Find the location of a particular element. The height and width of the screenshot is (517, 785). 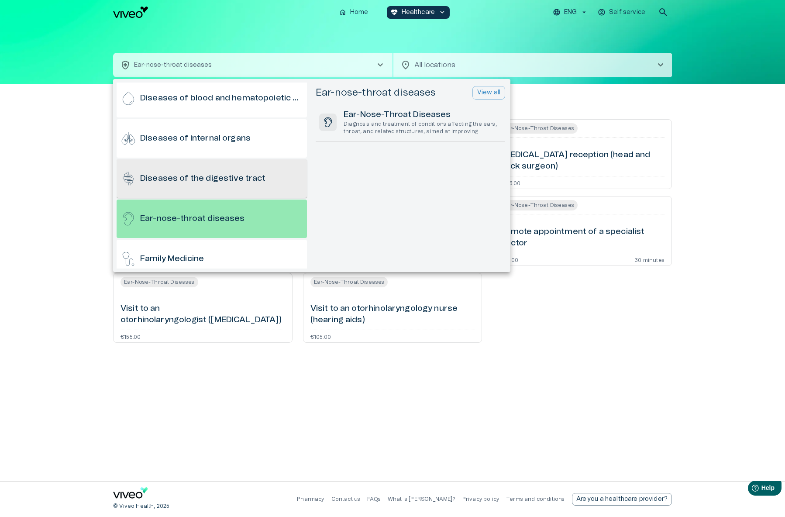

button: View all is located at coordinates (489, 93).